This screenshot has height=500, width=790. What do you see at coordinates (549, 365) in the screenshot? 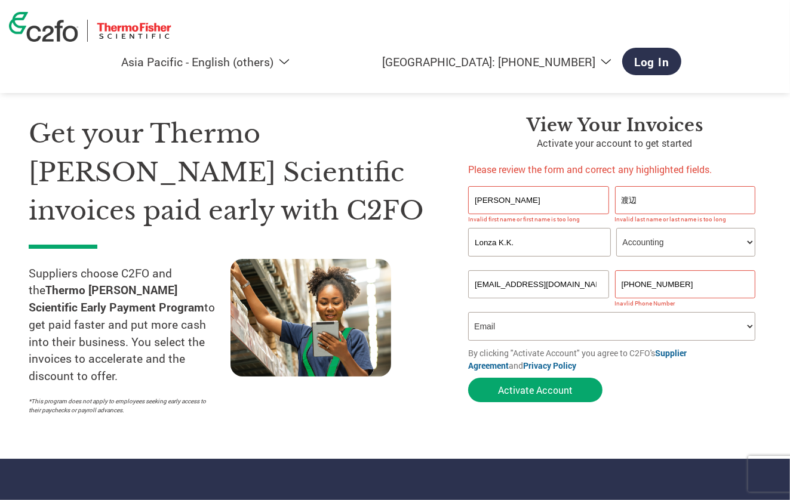
I see `a: Privacy Policy` at bounding box center [549, 365].